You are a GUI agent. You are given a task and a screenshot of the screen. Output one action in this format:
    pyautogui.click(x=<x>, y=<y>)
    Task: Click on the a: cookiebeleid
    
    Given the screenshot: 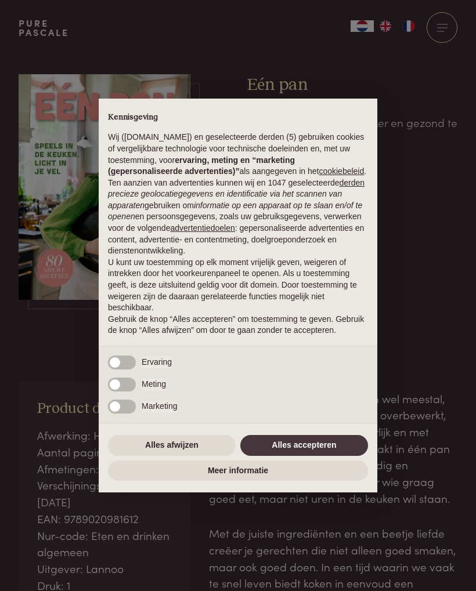 What is the action you would take?
    pyautogui.click(x=341, y=171)
    